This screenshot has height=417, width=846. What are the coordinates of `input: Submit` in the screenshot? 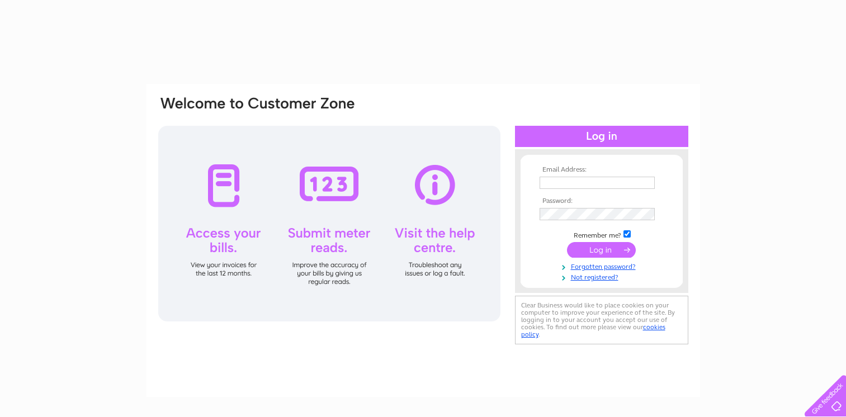 It's located at (601, 250).